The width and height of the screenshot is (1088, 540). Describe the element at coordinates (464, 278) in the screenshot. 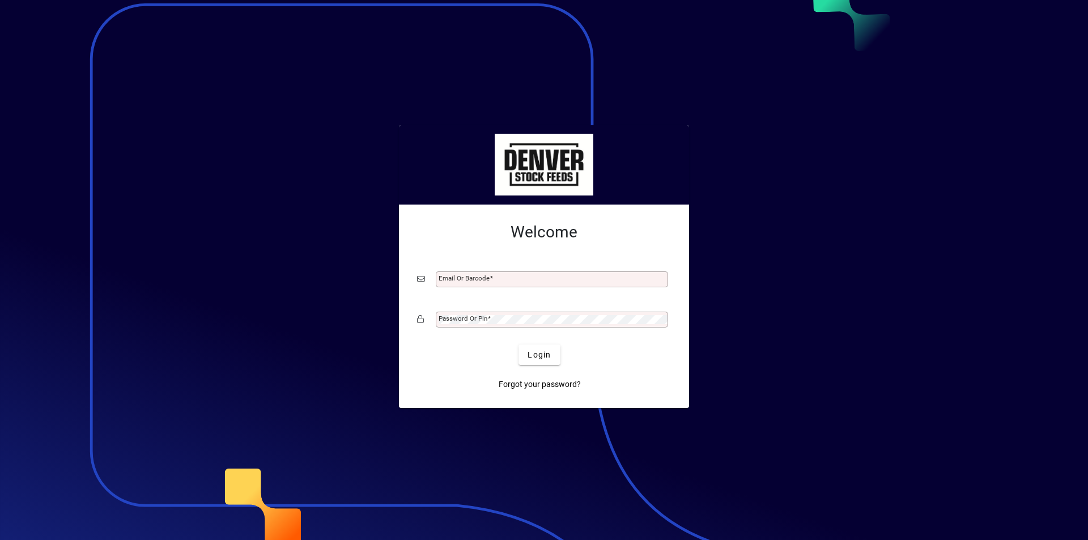

I see `mat-label: Email or Barcode` at that location.